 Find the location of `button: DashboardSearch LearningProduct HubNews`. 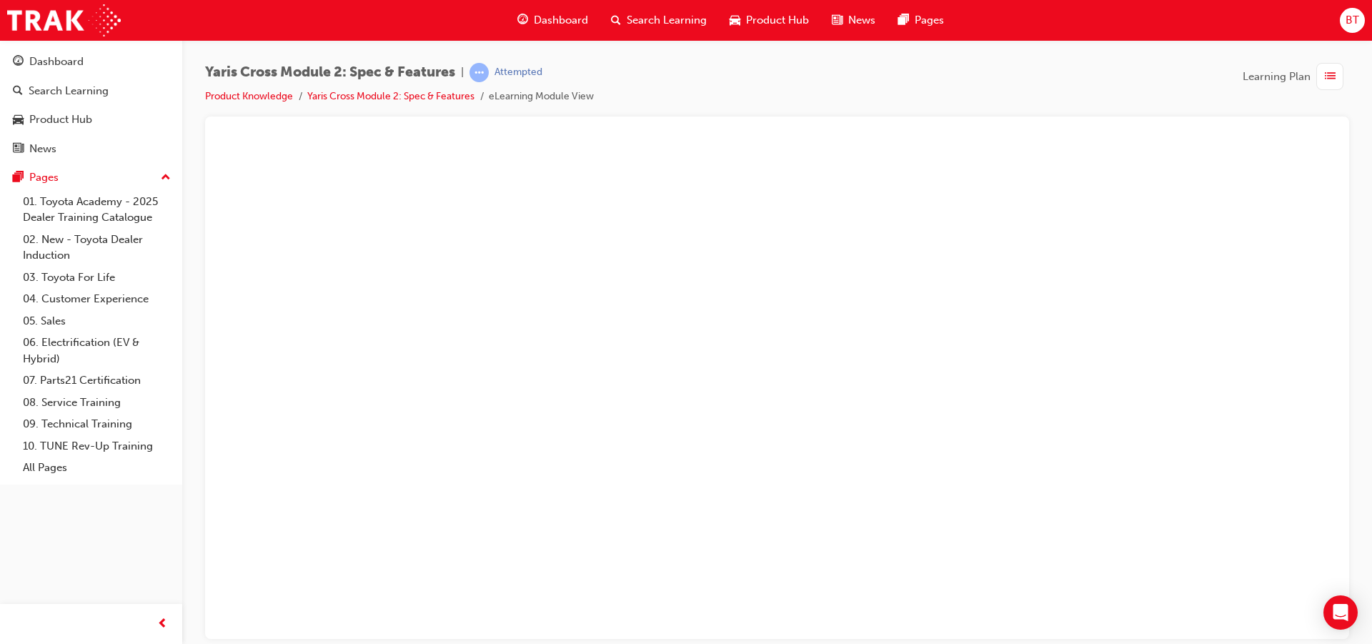

button: DashboardSearch LearningProduct HubNews is located at coordinates (91, 105).